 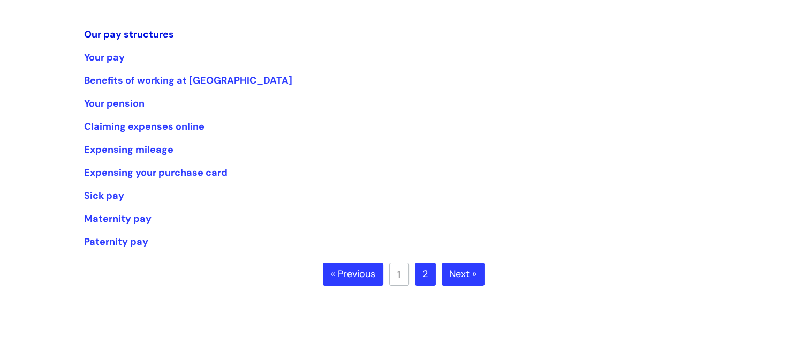 What do you see at coordinates (463, 274) in the screenshot?
I see `a: Next »` at bounding box center [463, 274].